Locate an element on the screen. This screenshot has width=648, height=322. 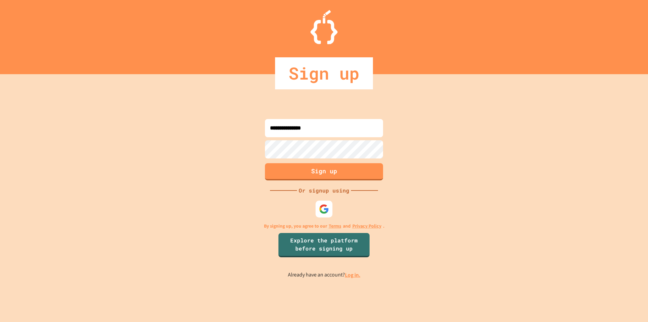
a: Log in. is located at coordinates (353, 275).